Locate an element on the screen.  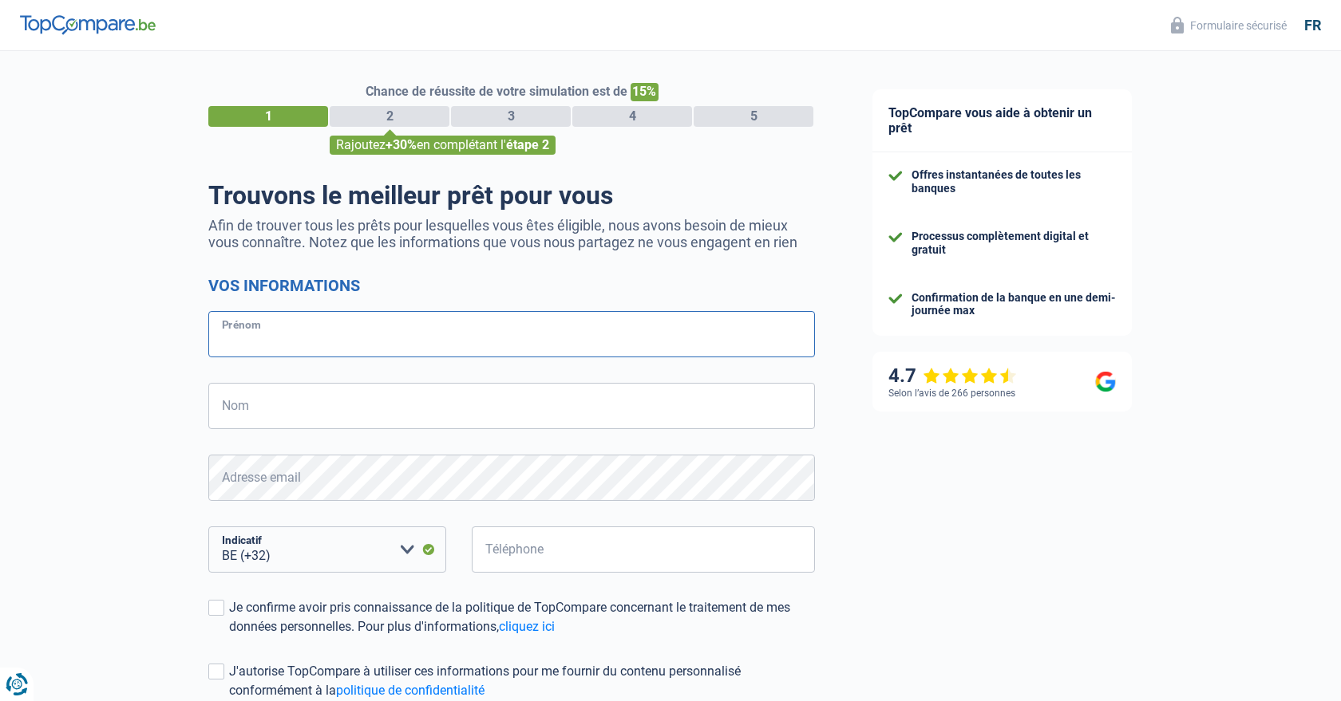
div: 4 is located at coordinates (632, 116).